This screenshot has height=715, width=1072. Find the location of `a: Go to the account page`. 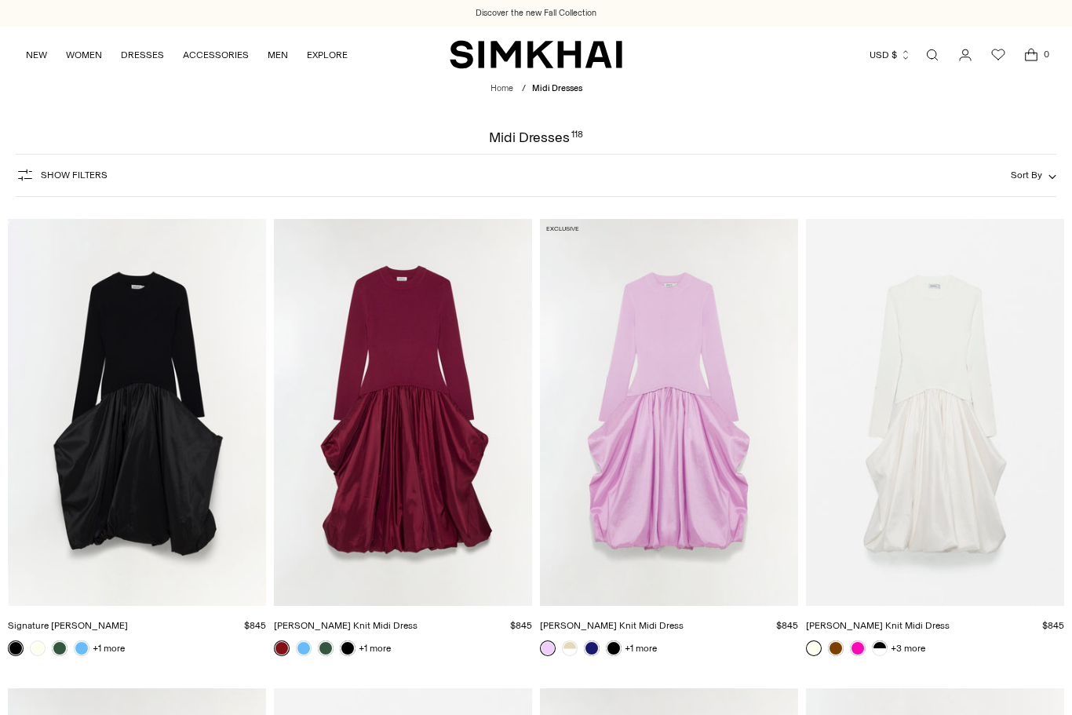

a: Go to the account page is located at coordinates (965, 55).